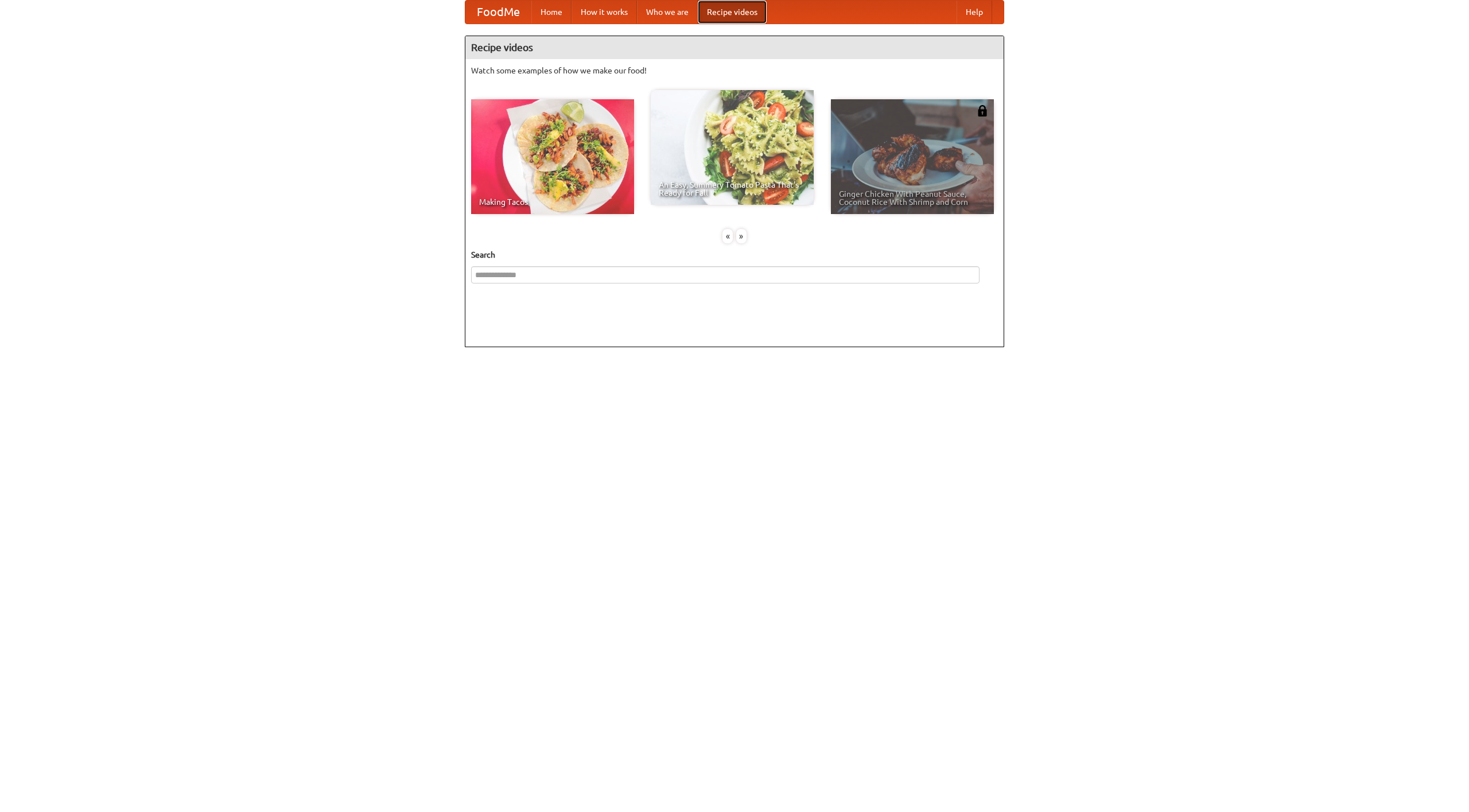  Describe the element at coordinates (551, 12) in the screenshot. I see `a: Home` at that location.